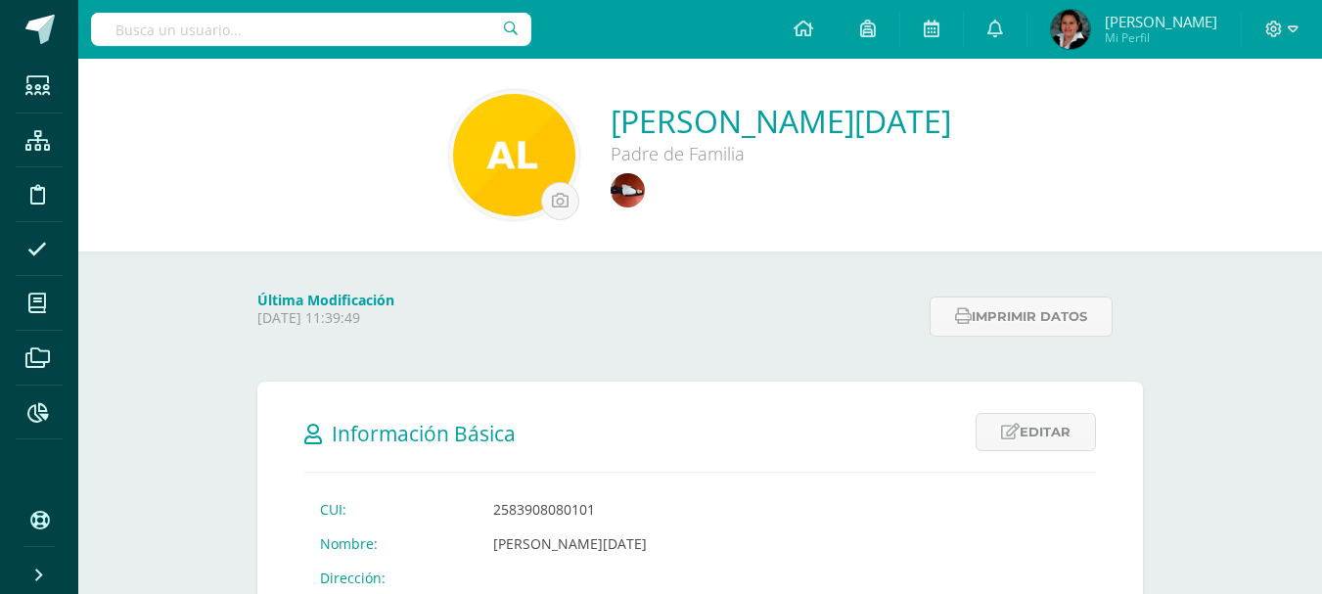 This screenshot has height=594, width=1322. I want to click on td: CUI:, so click(391, 509).